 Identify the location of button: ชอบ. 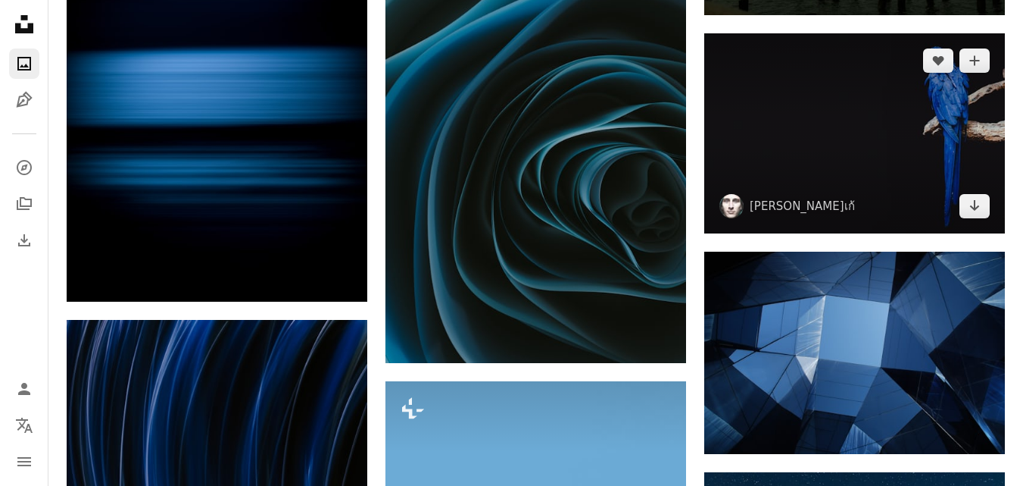
(939, 61).